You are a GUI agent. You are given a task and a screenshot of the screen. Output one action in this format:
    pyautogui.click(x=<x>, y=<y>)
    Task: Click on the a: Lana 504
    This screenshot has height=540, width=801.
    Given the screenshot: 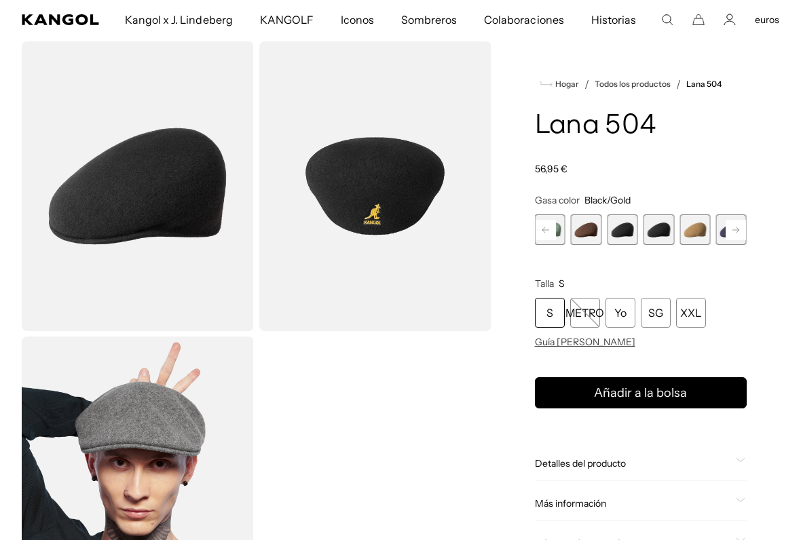 What is the action you would take?
    pyautogui.click(x=704, y=84)
    